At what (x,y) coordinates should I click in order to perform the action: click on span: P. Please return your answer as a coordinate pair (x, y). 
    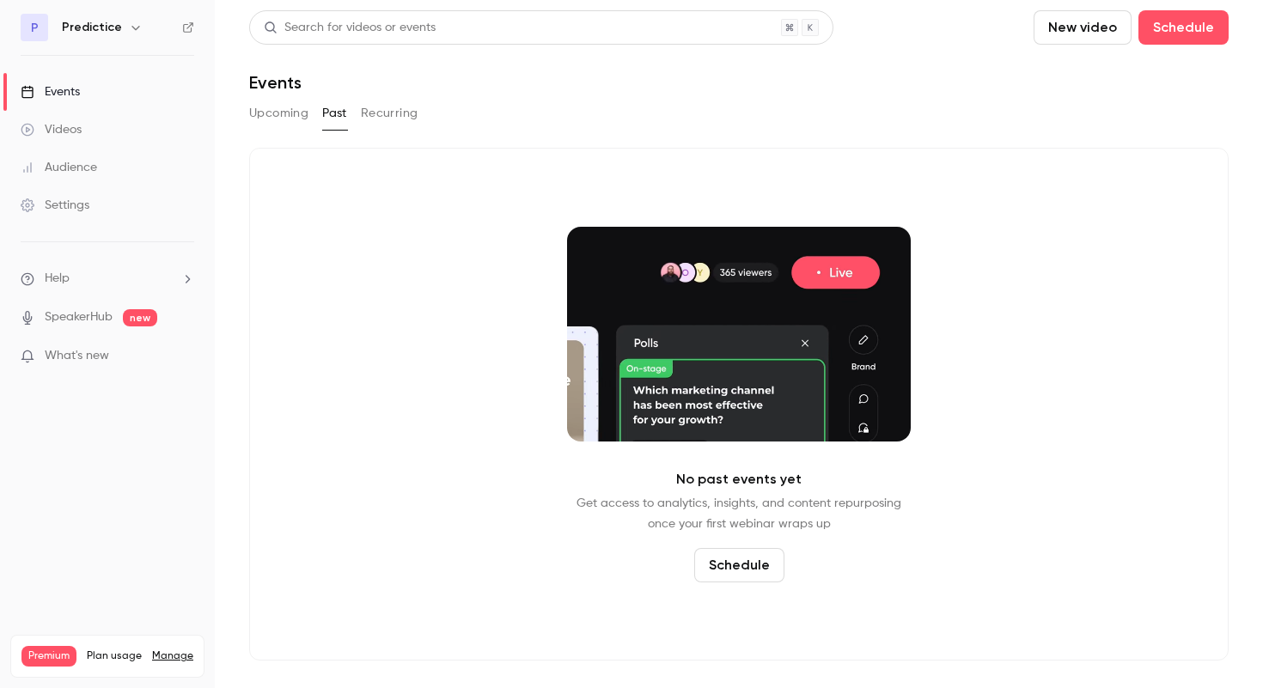
    Looking at the image, I should click on (34, 27).